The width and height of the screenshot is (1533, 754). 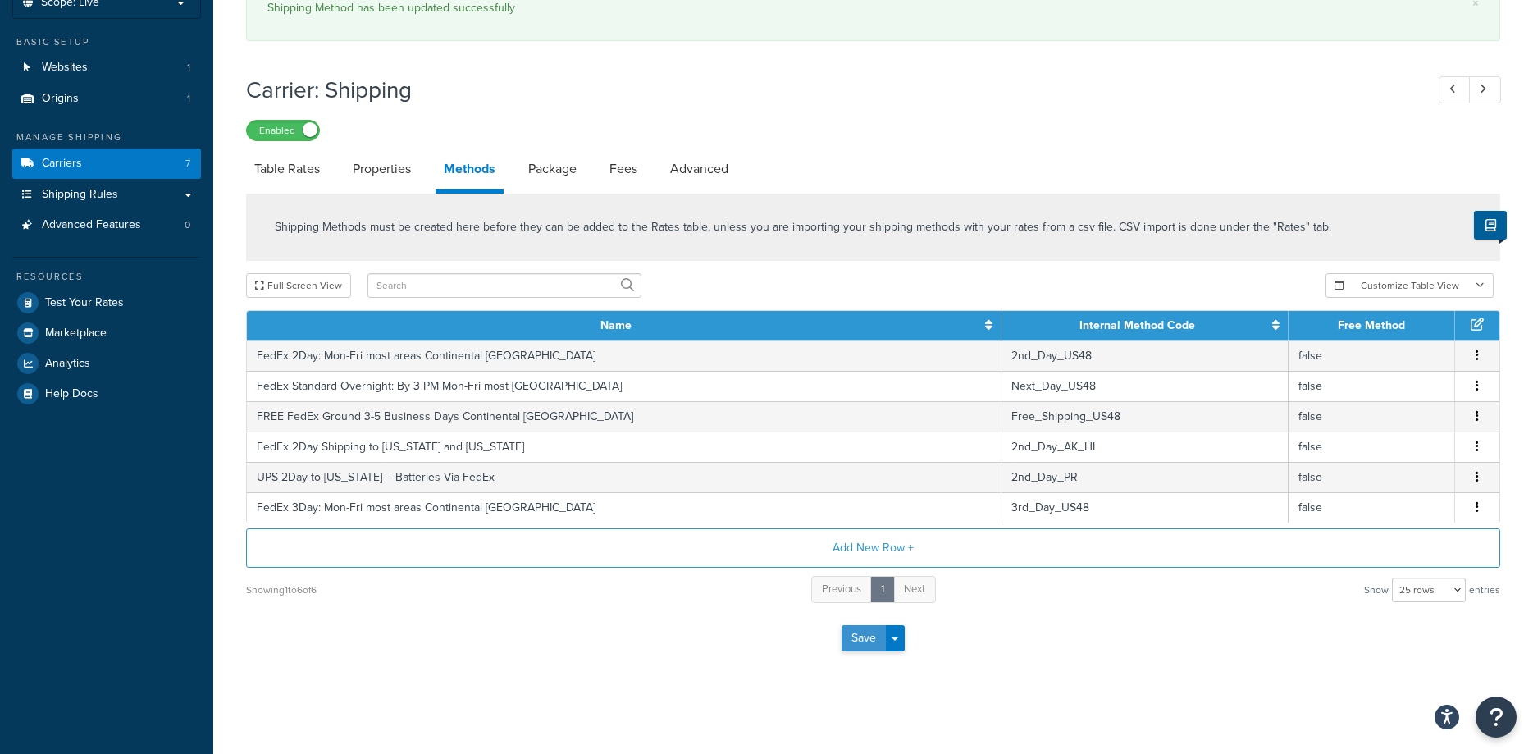 I want to click on label: Enabled, so click(x=283, y=130).